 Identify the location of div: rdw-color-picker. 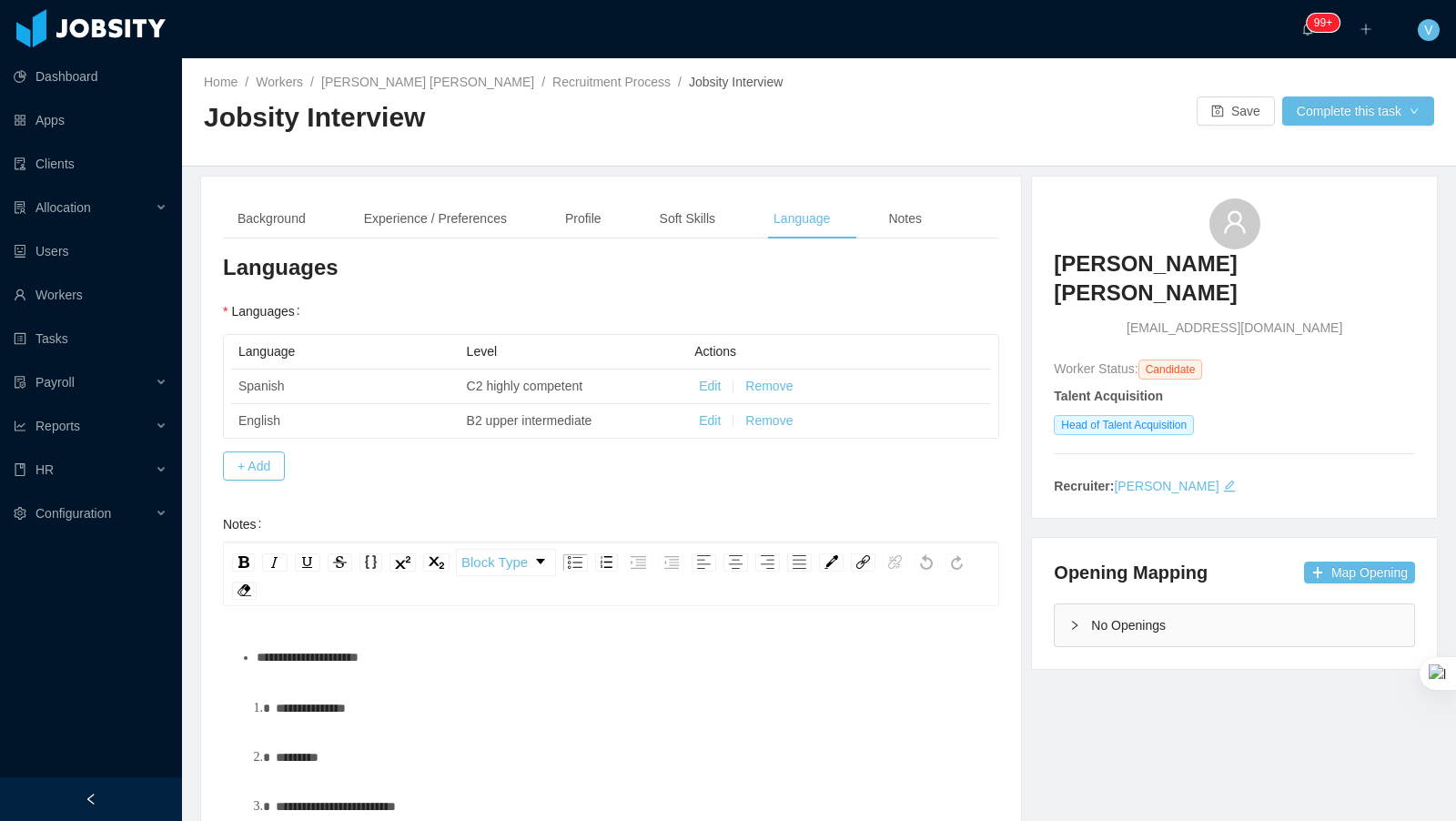
(831, 563).